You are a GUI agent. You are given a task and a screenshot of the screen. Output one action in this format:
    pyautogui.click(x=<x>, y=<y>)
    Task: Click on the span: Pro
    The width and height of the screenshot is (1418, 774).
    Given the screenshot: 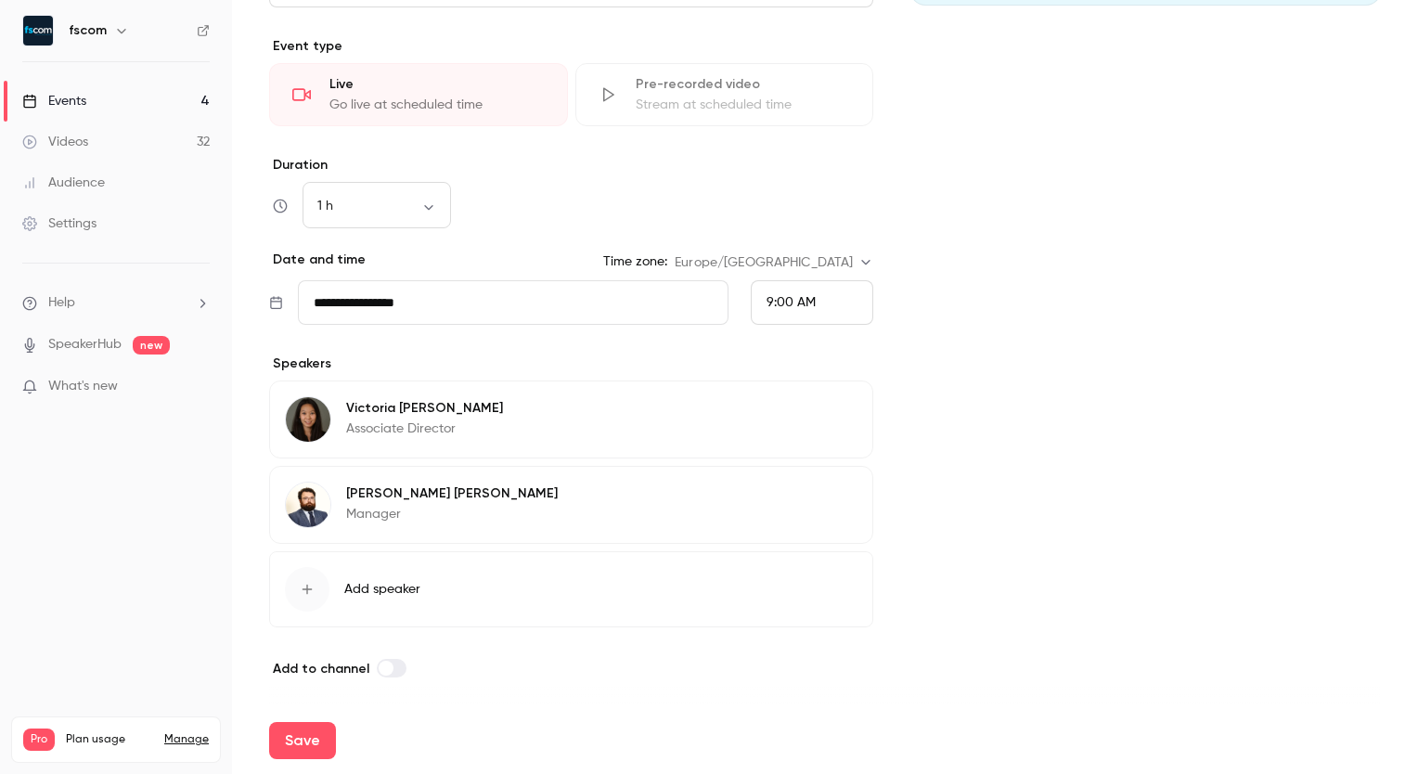 What is the action you would take?
    pyautogui.click(x=39, y=739)
    